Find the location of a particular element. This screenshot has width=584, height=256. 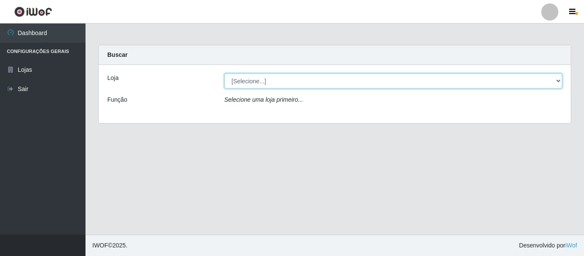

i: Selecione uma loja primeiro... is located at coordinates (264, 100).